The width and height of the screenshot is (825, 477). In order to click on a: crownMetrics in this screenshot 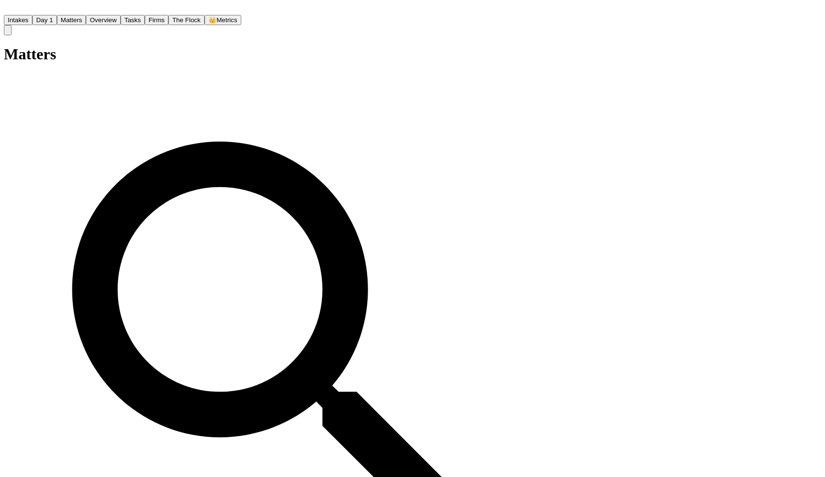, I will do `click(223, 19)`.